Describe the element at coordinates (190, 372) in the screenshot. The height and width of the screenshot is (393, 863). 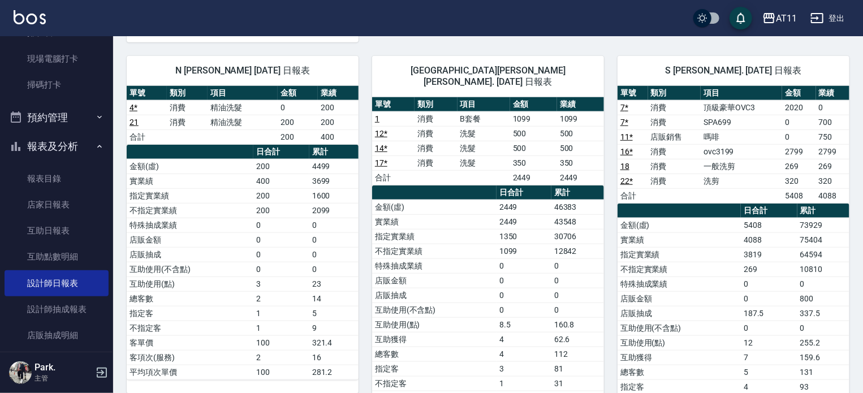
I see `td: 平均項次單價` at that location.